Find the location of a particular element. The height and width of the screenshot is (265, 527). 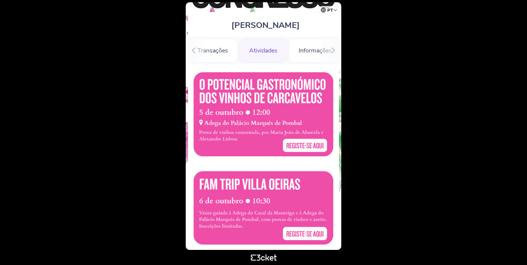

a: Atividades is located at coordinates (263, 50).